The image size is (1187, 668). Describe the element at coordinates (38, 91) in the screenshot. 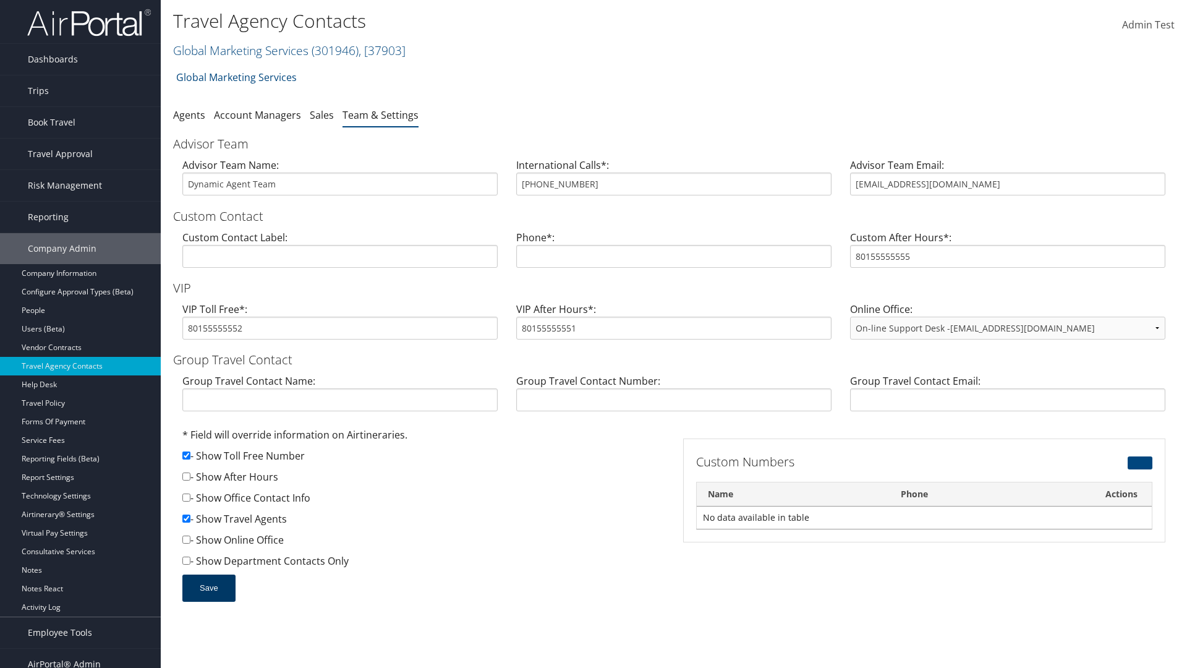

I see `span: Trips` at that location.